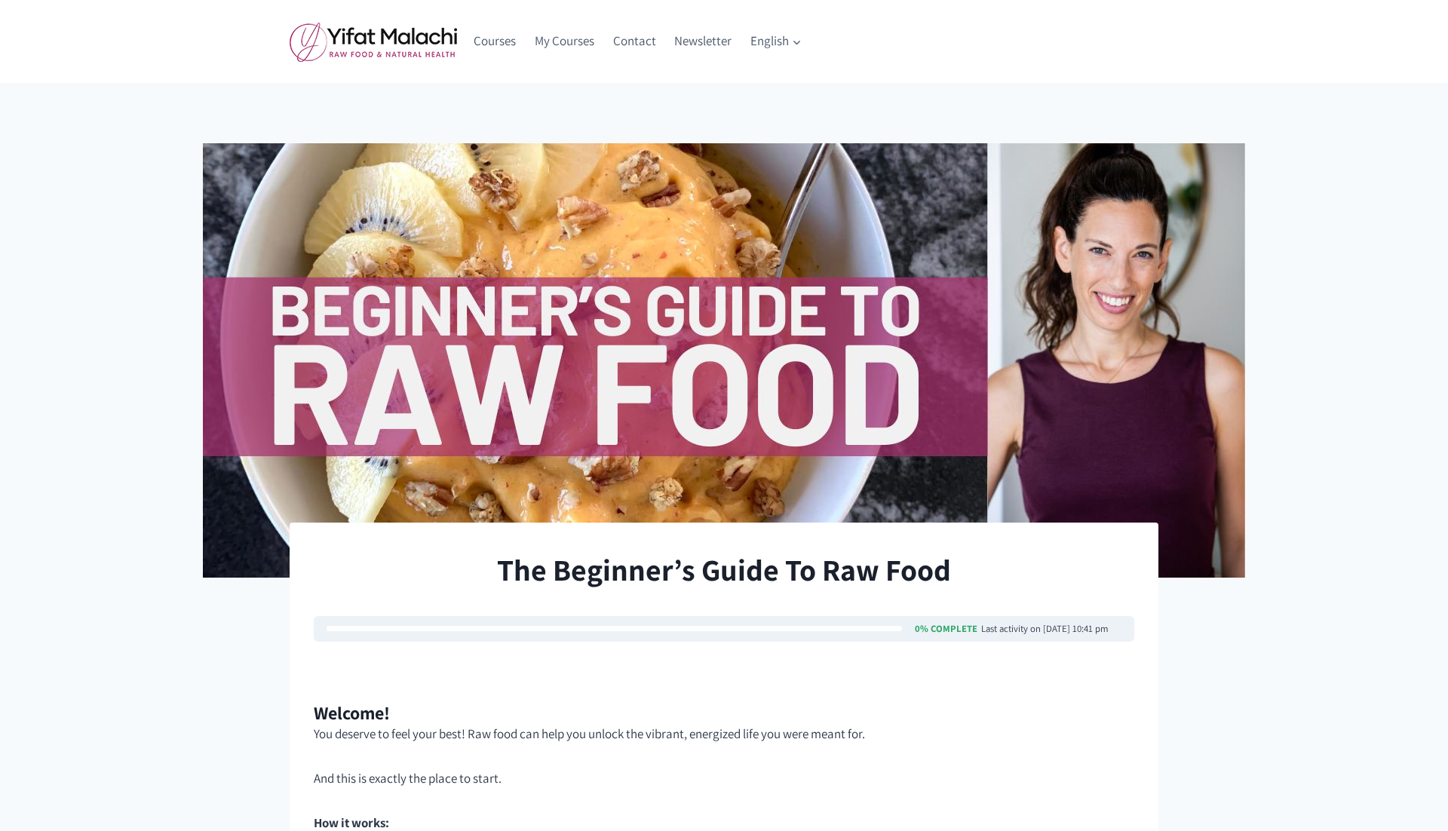 This screenshot has width=1448, height=831. Describe the element at coordinates (776, 41) in the screenshot. I see `a: English` at that location.